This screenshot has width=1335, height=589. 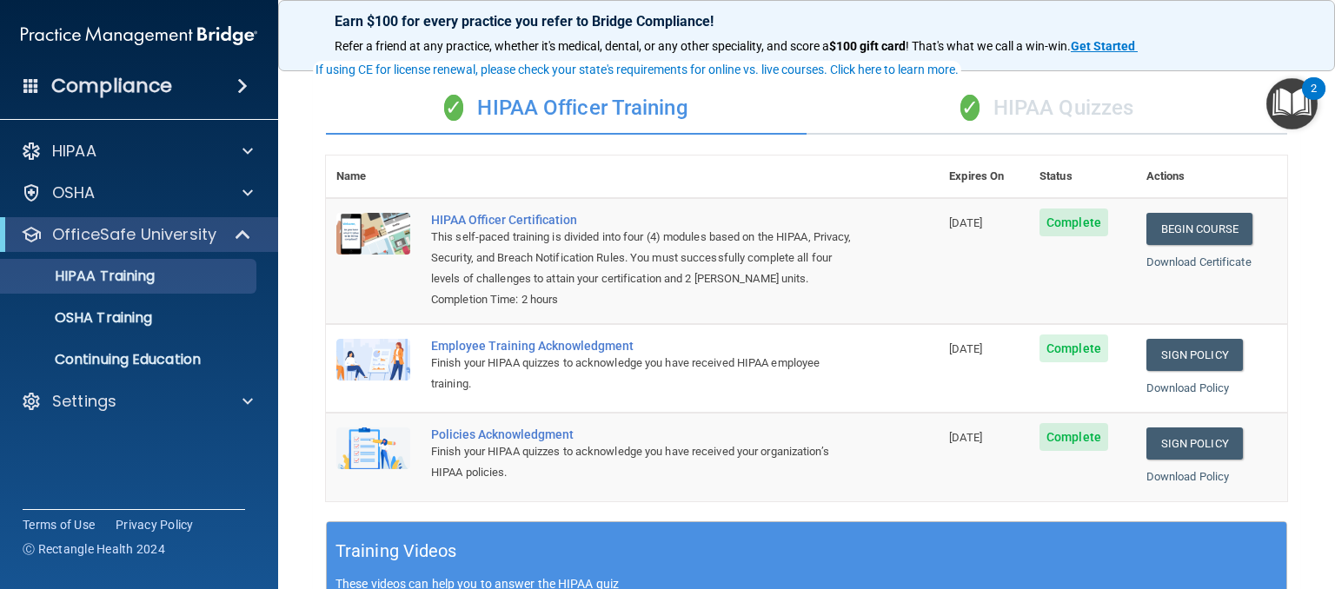 What do you see at coordinates (1082, 176) in the screenshot?
I see `th: Status` at bounding box center [1082, 176].